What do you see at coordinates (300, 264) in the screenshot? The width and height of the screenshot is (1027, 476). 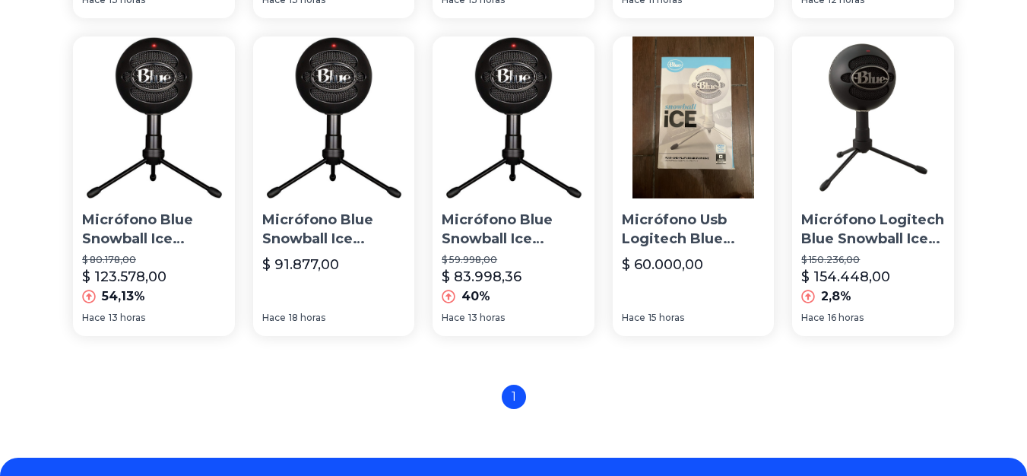 I see `p: $ 91.877,00` at bounding box center [300, 264].